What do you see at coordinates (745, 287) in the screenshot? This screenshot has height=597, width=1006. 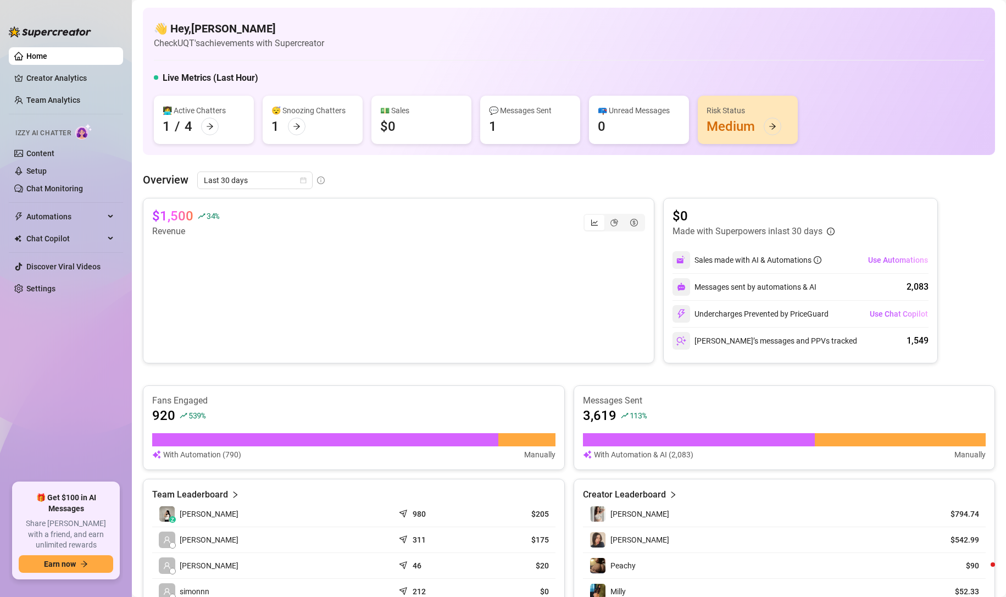 I see `div: Messages sent by automations & AI` at bounding box center [745, 287].